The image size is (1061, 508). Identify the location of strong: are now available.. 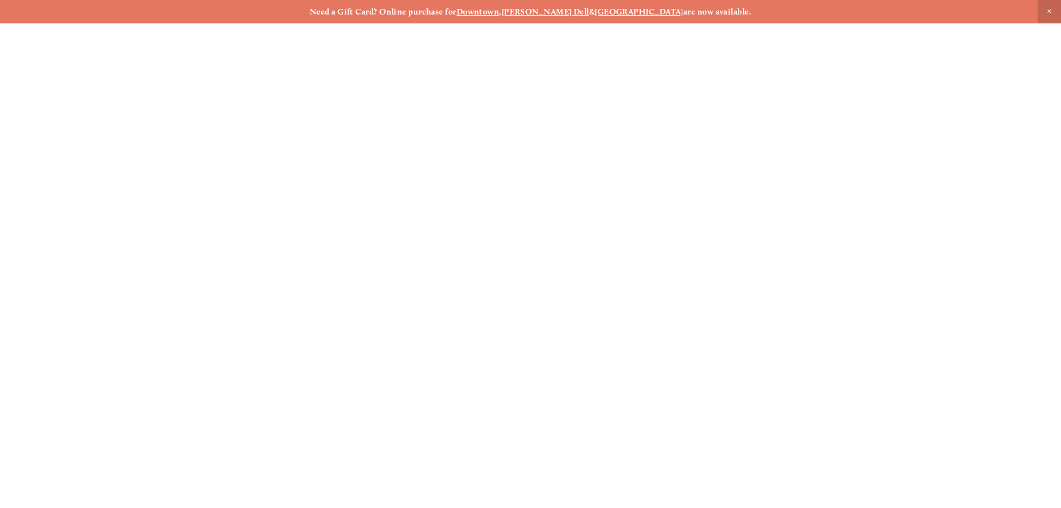
(718, 12).